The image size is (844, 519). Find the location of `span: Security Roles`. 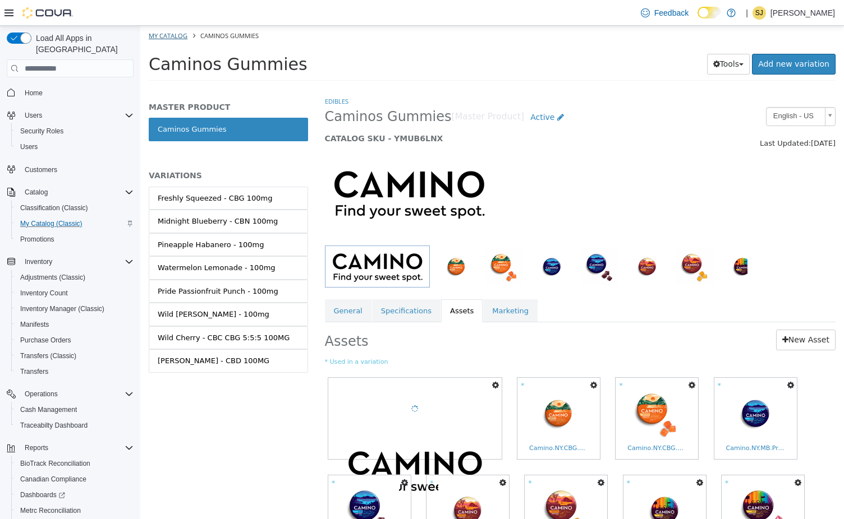

span: Security Roles is located at coordinates (42, 131).